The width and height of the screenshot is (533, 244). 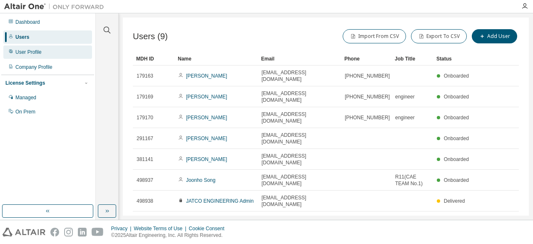 I want to click on div: Status, so click(x=454, y=59).